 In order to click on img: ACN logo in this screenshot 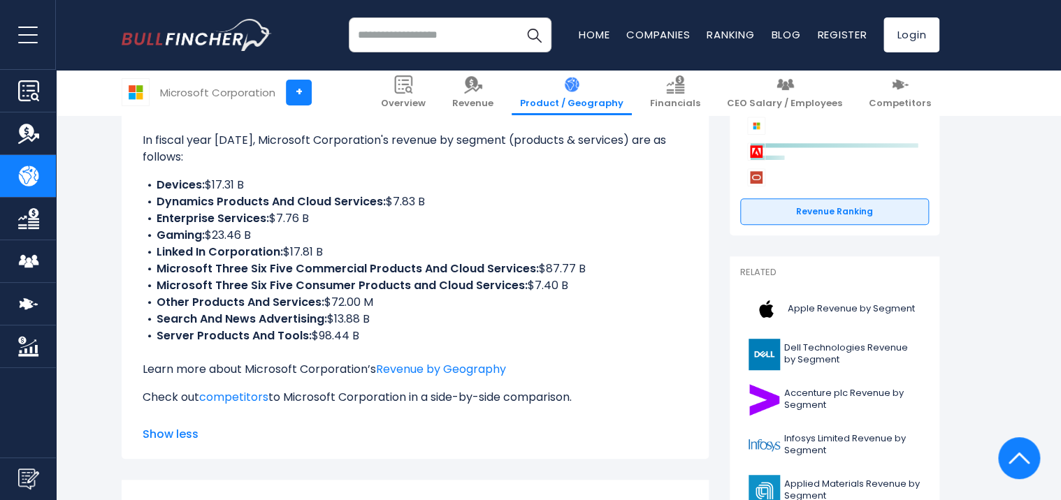, I will do `click(764, 400)`.